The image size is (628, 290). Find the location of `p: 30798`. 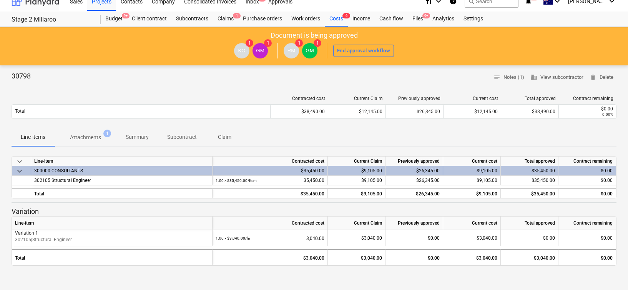

p: 30798 is located at coordinates (21, 76).